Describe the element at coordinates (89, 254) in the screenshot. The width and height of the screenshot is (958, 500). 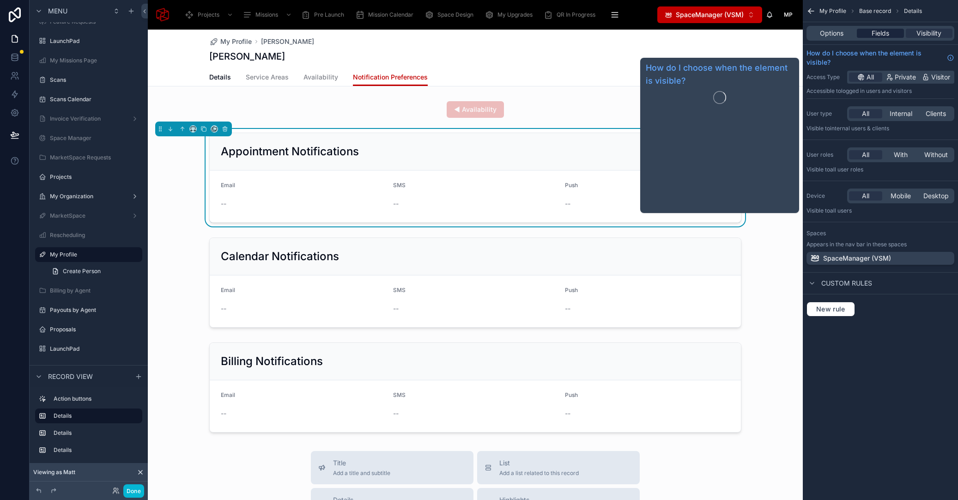
I see `a: My Profile` at that location.